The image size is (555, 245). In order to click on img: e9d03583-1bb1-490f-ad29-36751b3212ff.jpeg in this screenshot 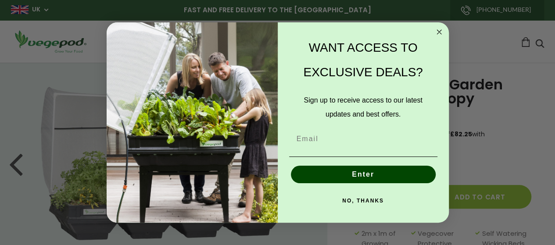, I will do `click(192, 122)`.